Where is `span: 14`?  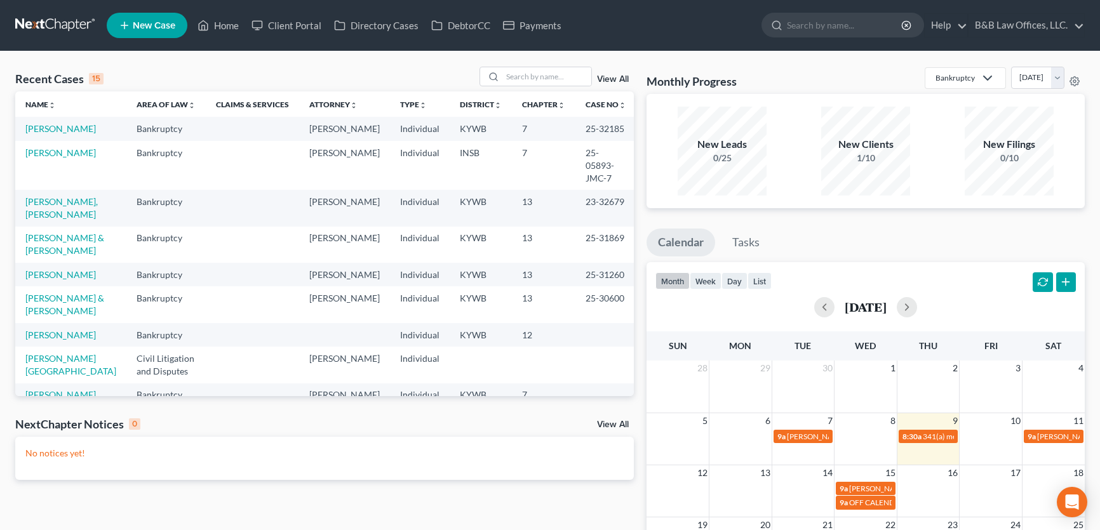
span: 14 is located at coordinates (828, 473).